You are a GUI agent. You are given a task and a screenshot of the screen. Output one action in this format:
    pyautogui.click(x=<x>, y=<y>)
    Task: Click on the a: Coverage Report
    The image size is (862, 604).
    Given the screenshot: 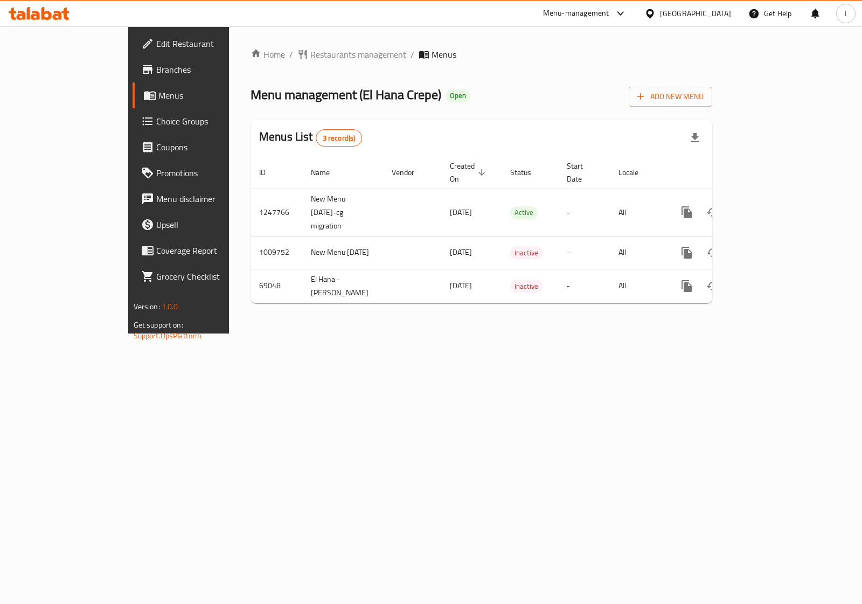 What is the action you would take?
    pyautogui.click(x=202, y=250)
    